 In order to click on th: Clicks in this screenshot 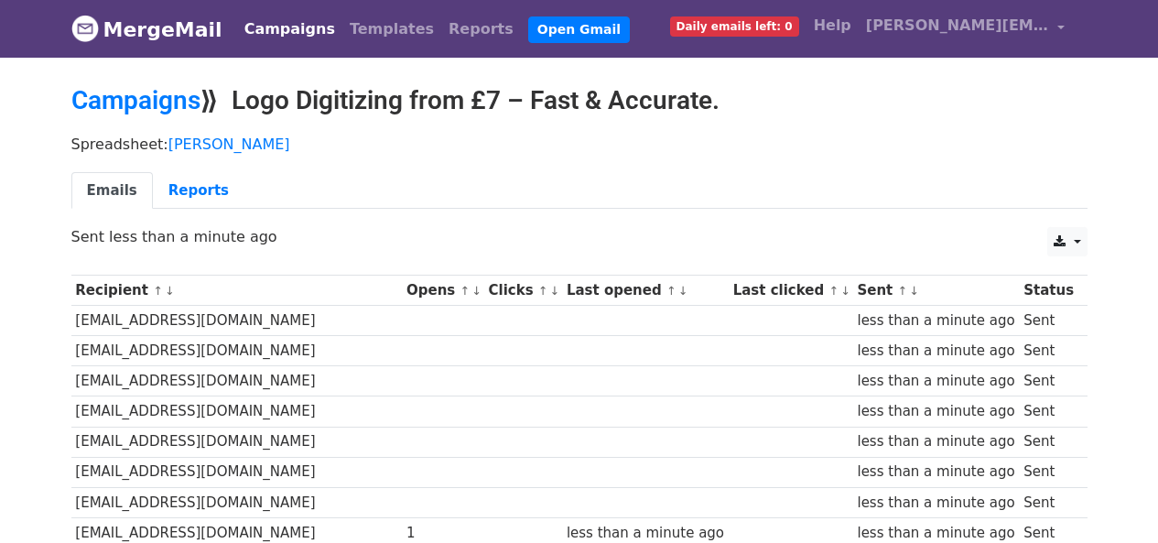, I will do `click(523, 290)`.